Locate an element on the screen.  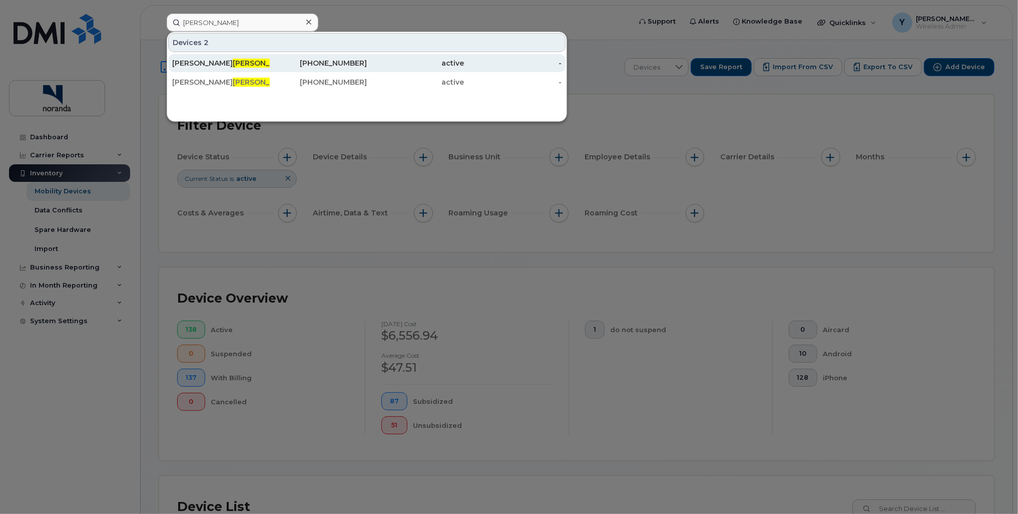
span: 2 is located at coordinates (206, 43).